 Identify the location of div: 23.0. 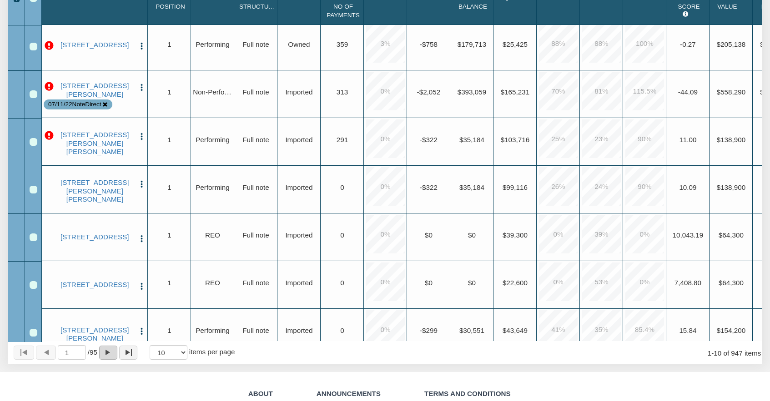
(601, 139).